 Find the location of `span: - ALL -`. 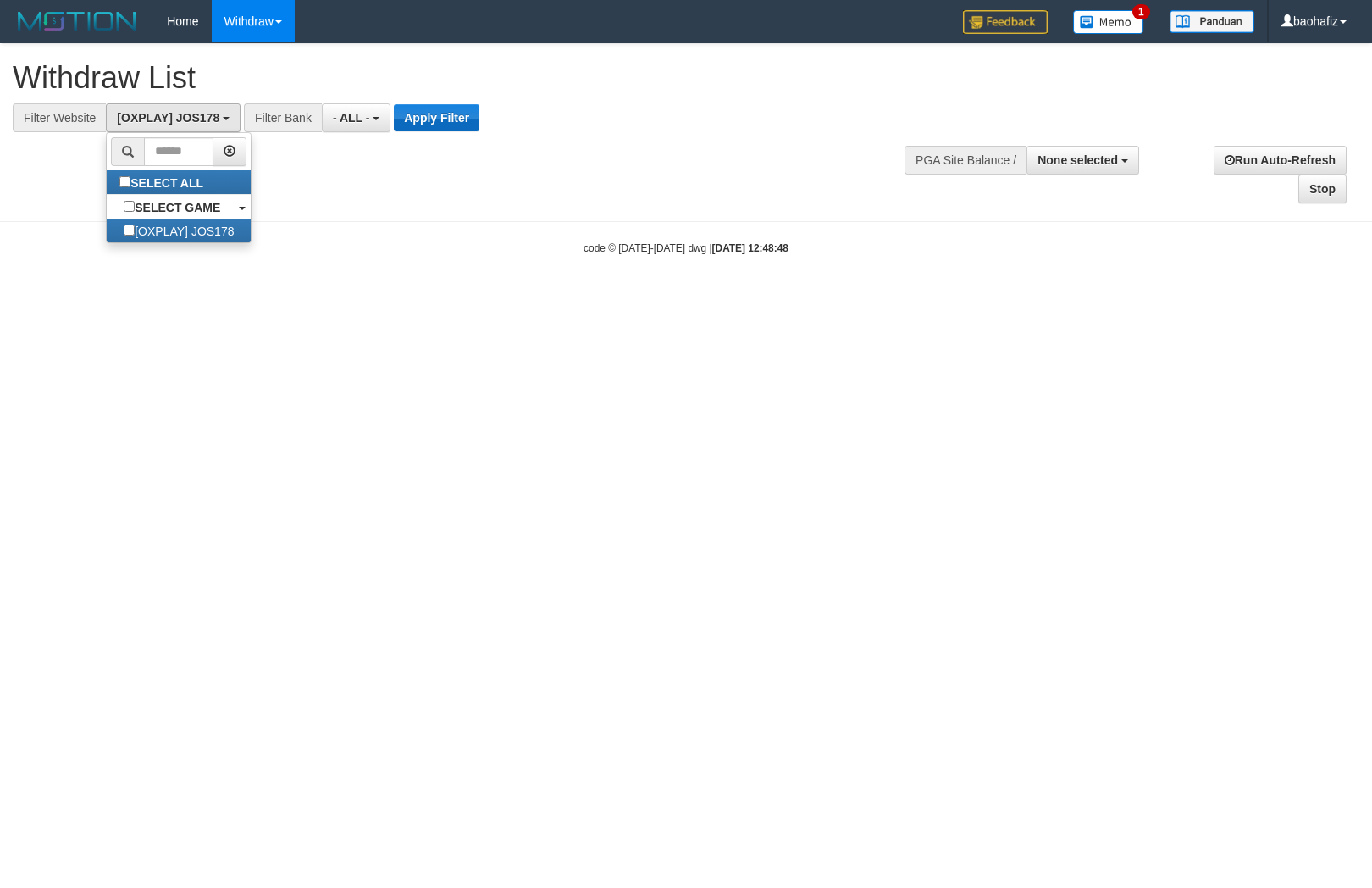

span: - ALL - is located at coordinates (352, 118).